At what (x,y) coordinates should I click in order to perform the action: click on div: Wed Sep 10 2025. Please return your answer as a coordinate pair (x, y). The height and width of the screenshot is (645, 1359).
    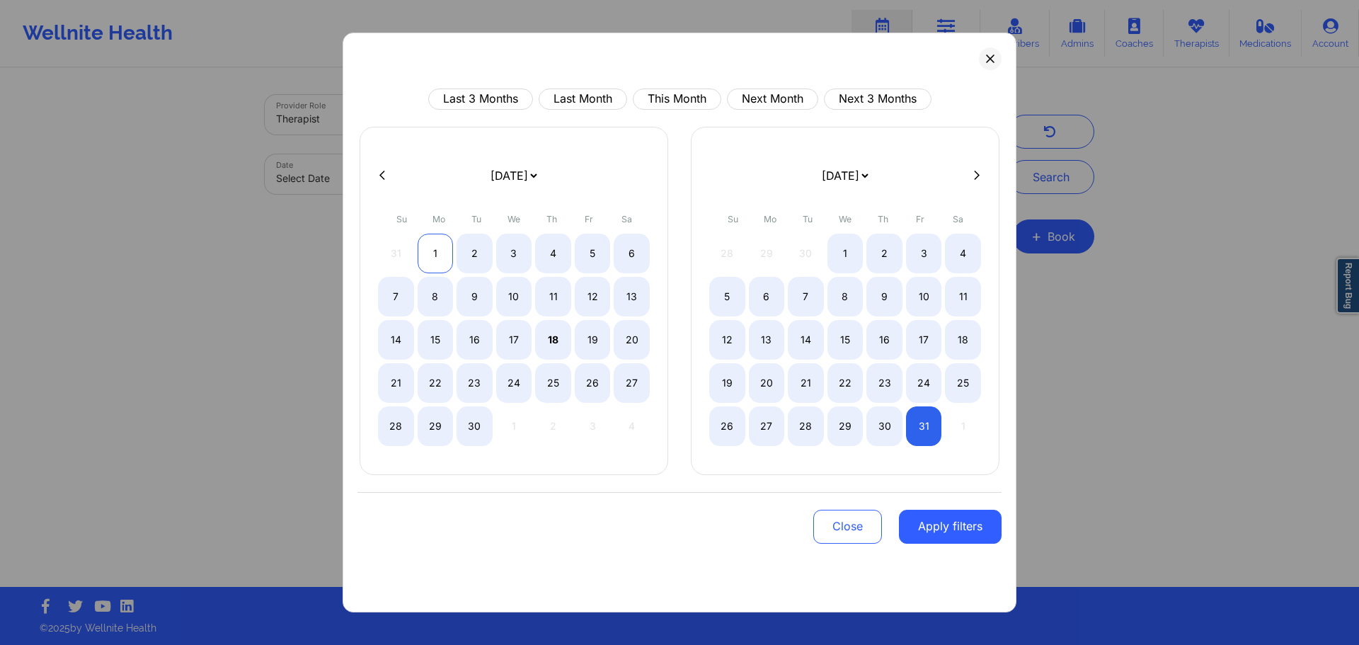
    Looking at the image, I should click on (514, 297).